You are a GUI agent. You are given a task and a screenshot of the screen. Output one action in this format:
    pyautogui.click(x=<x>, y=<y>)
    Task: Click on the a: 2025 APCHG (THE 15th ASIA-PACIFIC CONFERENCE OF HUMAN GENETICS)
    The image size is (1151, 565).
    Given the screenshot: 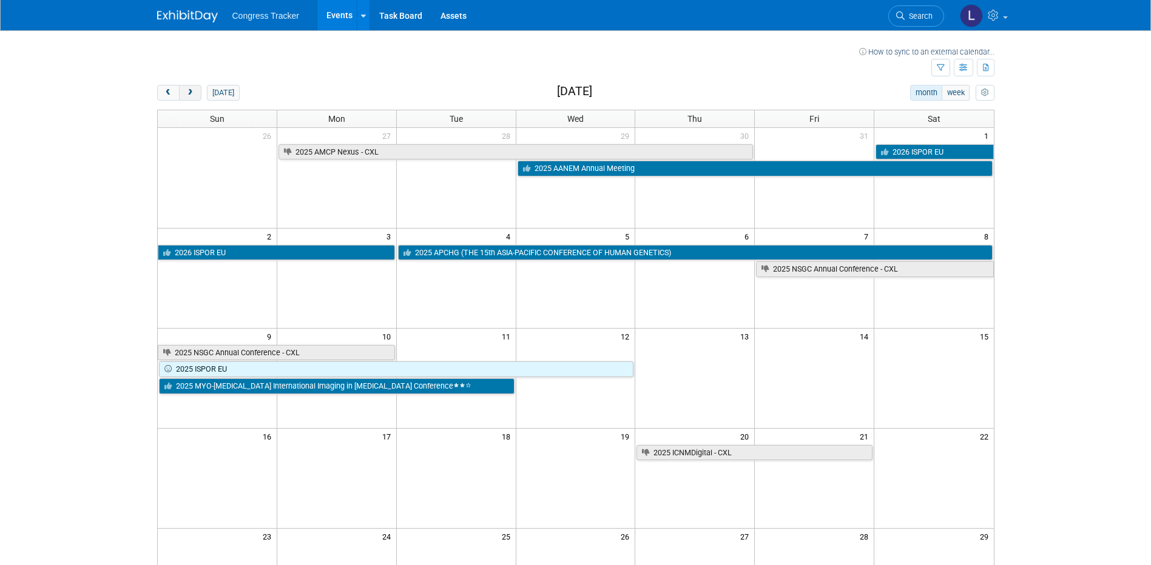 What is the action you would take?
    pyautogui.click(x=695, y=253)
    